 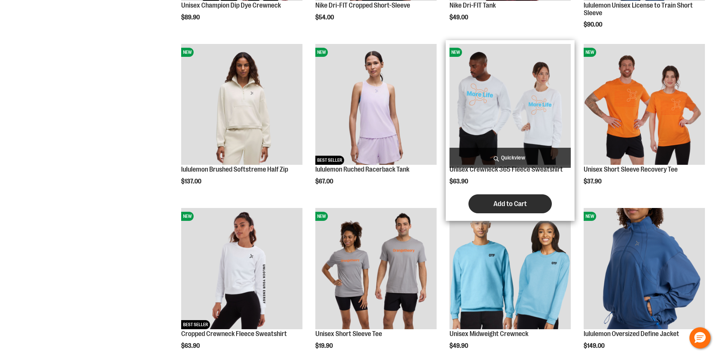 I want to click on a: lululemon Brushed Softstreme Half Zip, so click(x=235, y=169).